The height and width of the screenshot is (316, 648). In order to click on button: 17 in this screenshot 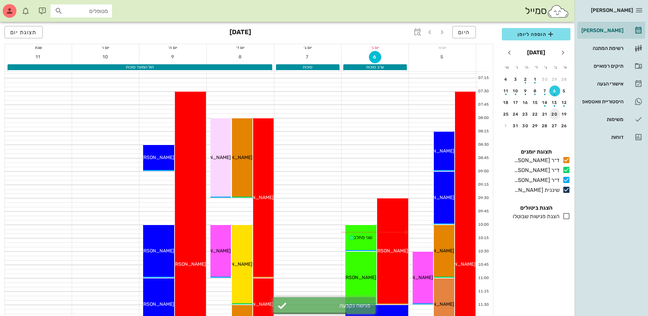, I will do `click(516, 102)`.